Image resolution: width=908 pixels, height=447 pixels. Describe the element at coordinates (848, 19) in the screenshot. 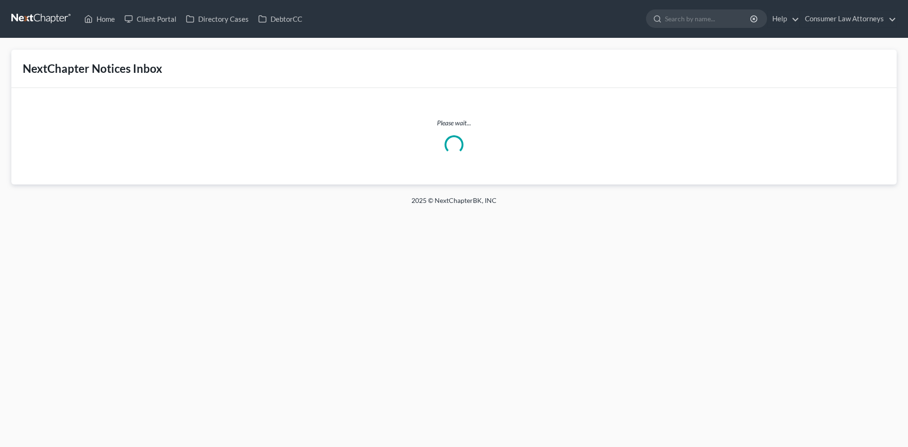

I see `a: Consumer Law Attorneys` at that location.